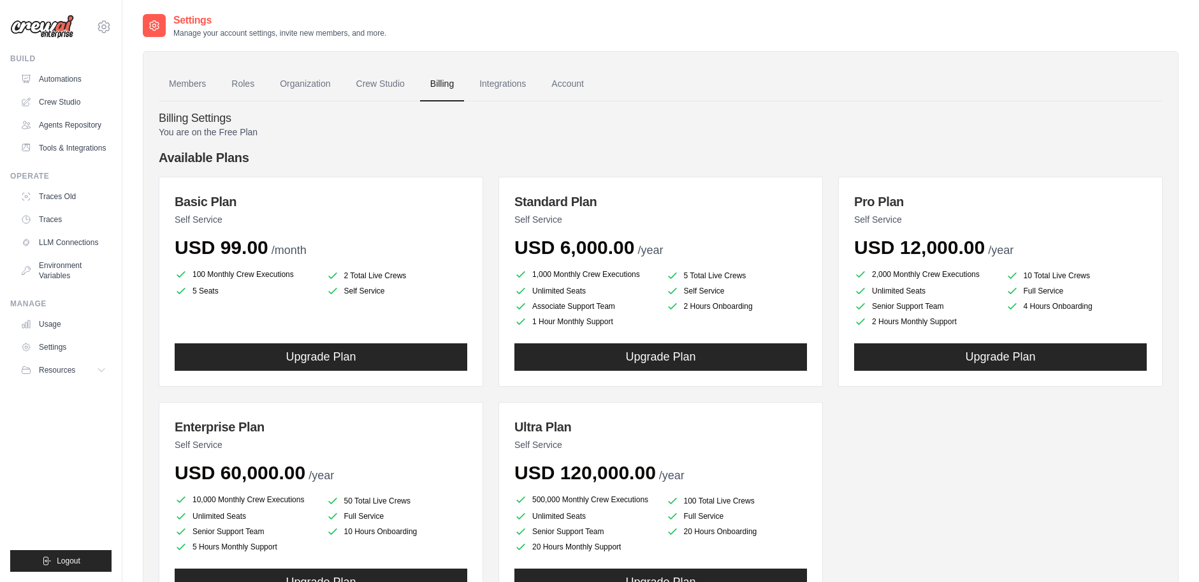 Image resolution: width=1199 pixels, height=582 pixels. Describe the element at coordinates (585, 274) in the screenshot. I see `li: 1,000 Monthly Crew Executions` at that location.